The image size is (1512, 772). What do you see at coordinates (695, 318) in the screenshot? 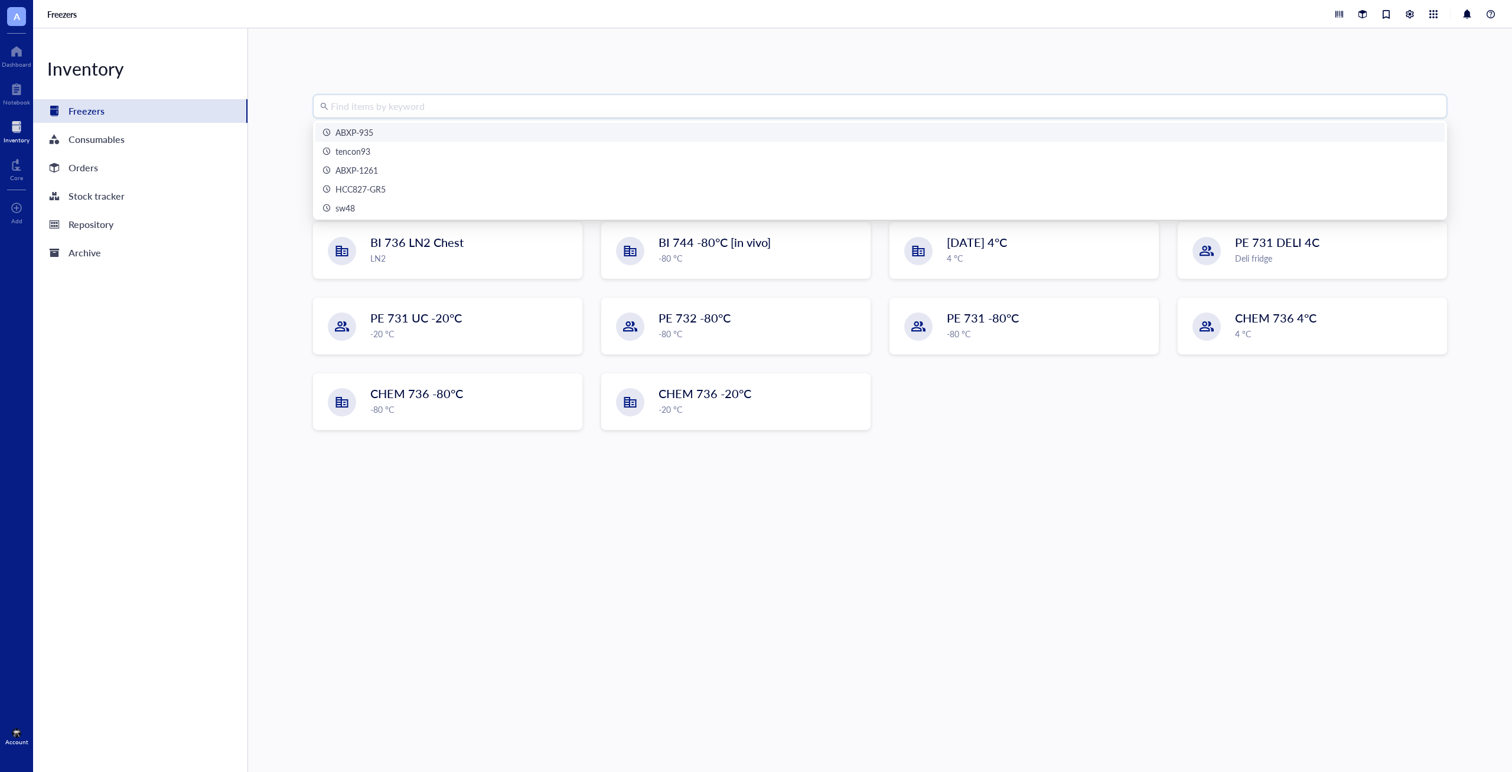
I see `span: PE 732 -80°C` at bounding box center [695, 318].